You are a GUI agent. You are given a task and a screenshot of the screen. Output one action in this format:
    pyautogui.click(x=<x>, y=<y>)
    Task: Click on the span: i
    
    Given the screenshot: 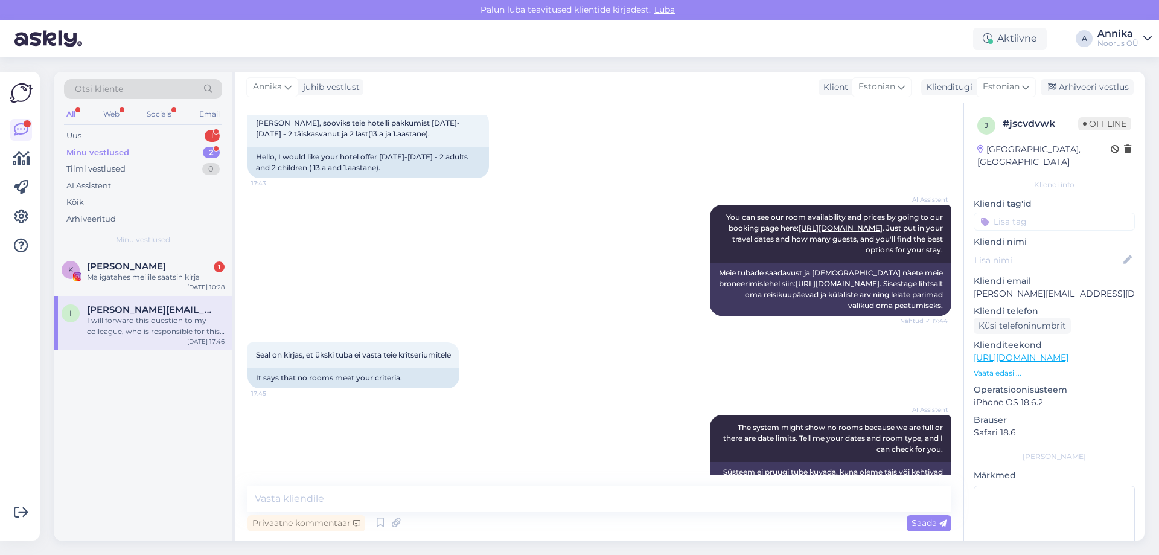 What is the action you would take?
    pyautogui.click(x=71, y=313)
    